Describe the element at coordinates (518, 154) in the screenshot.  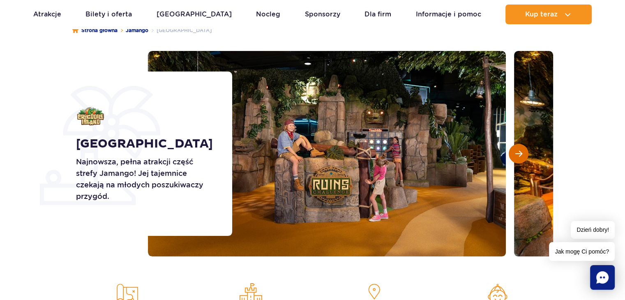
I see `button: Następny slajd` at that location.